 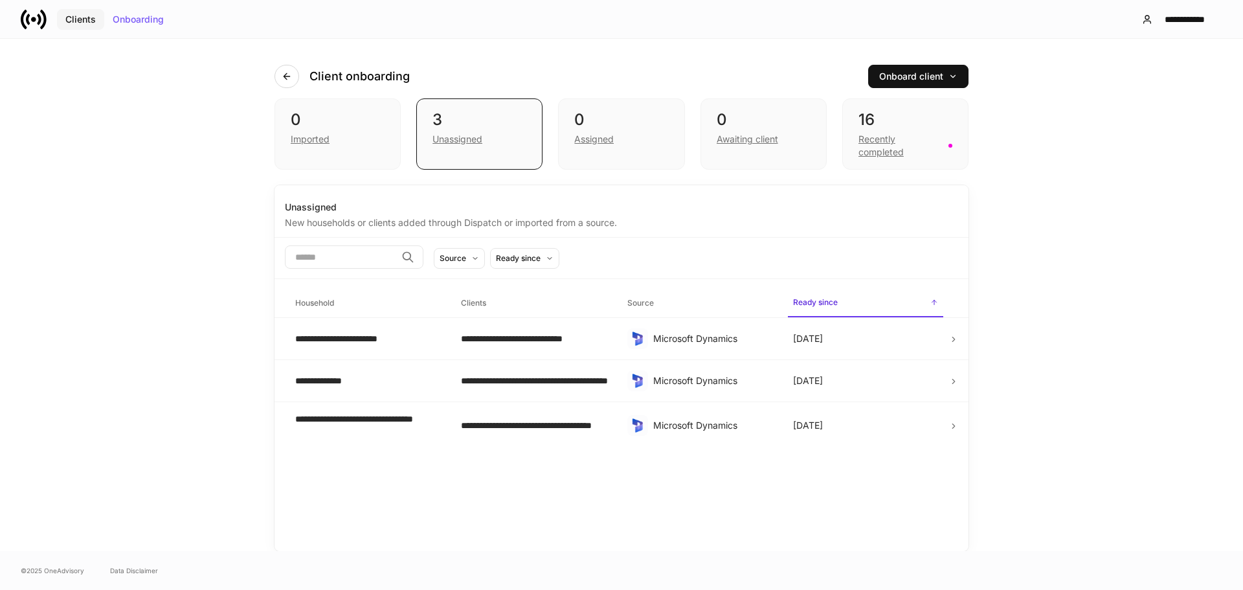 What do you see at coordinates (622, 221) in the screenshot?
I see `div: New households or clients added through Dispatch or imported from a source.` at bounding box center [622, 221].